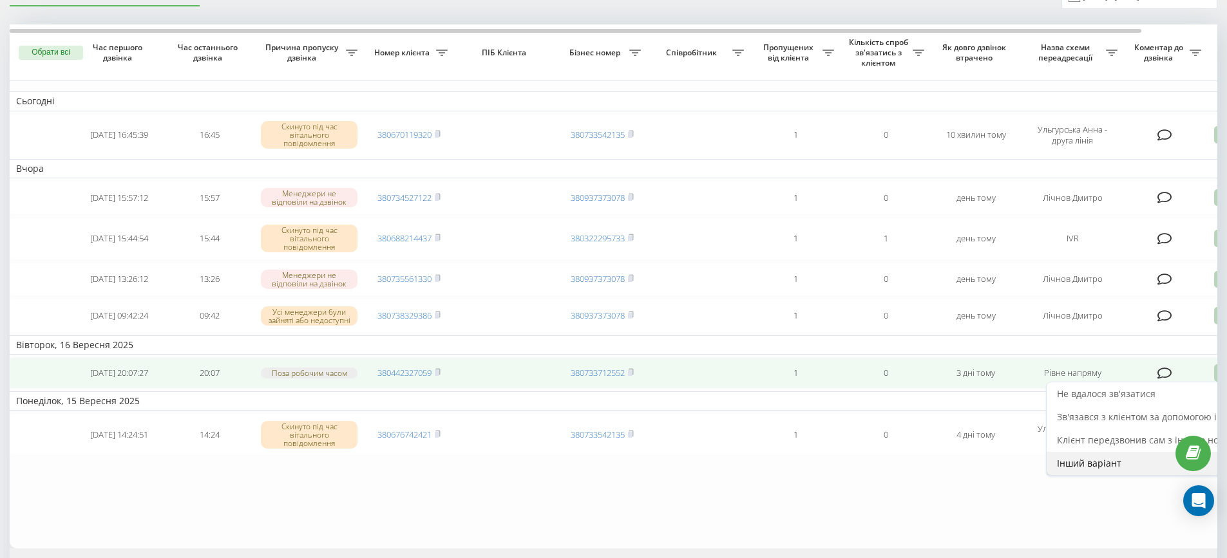  I want to click on td: 20:07, so click(209, 373).